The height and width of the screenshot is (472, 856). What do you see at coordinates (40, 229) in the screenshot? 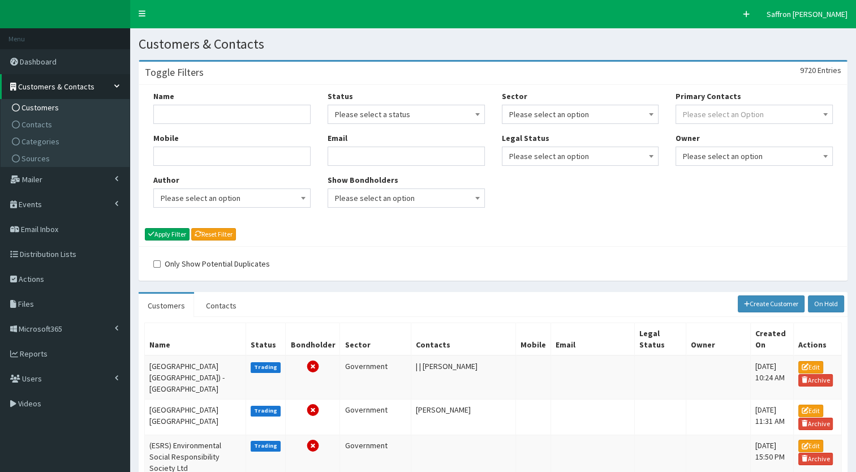
I see `span: Email Inbox` at bounding box center [40, 229].